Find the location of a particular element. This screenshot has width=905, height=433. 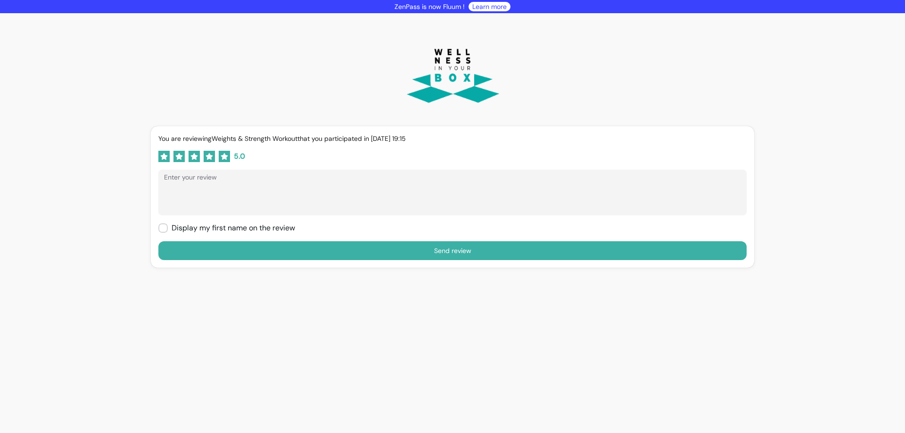

textarea: Enter your review is located at coordinates (453, 197).